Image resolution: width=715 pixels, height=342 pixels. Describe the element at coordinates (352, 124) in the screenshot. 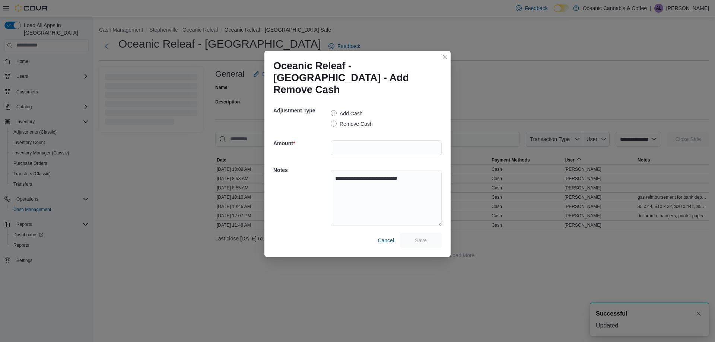

I see `label: Remove Cash` at that location.